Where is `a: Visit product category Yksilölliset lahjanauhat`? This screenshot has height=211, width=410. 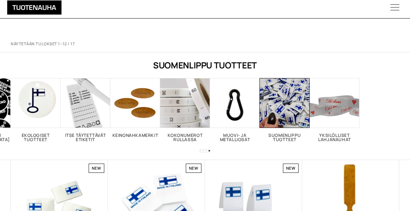
a: Visit product category Yksilölliset lahjanauhat is located at coordinates (335, 110).